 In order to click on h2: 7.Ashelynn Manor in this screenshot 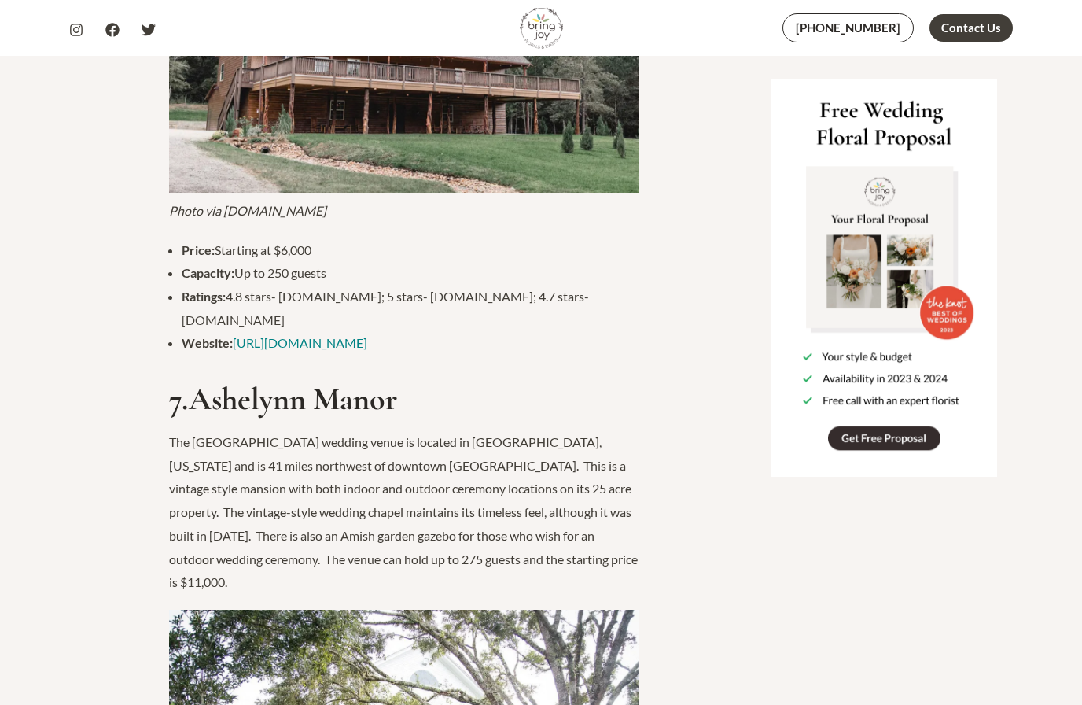, I will do `click(404, 399)`.